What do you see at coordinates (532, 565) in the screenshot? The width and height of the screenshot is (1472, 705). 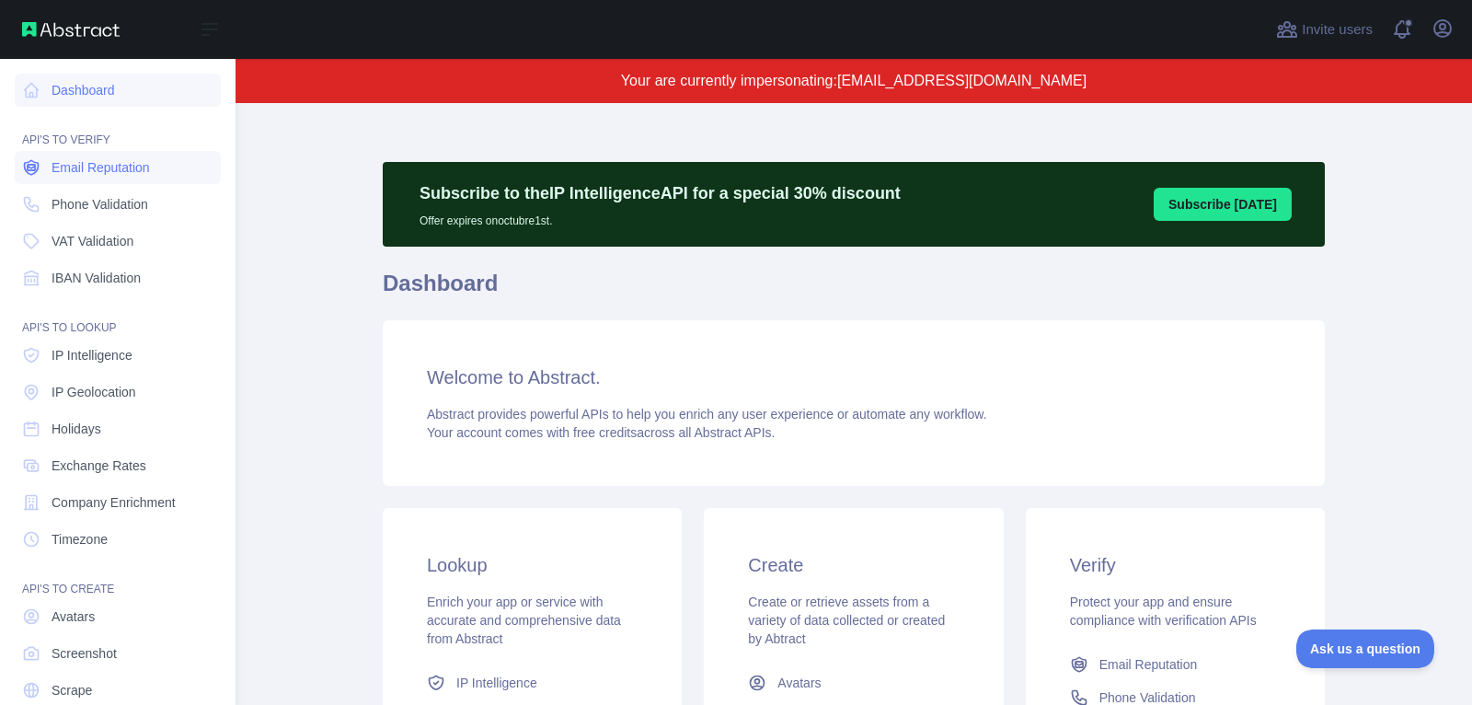 I see `h3: Lookup` at bounding box center [532, 565].